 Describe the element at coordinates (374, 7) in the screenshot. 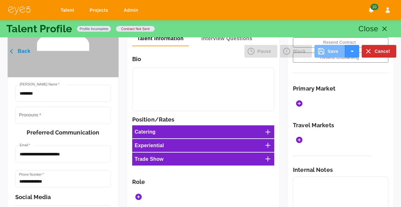

I see `span: 10` at that location.